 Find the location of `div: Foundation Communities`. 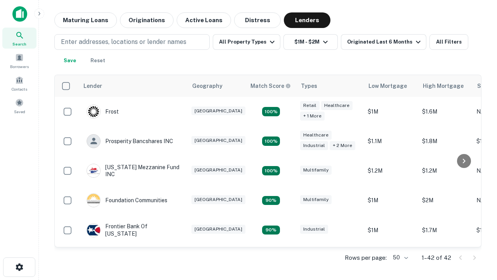

div: Foundation Communities is located at coordinates (127, 200).